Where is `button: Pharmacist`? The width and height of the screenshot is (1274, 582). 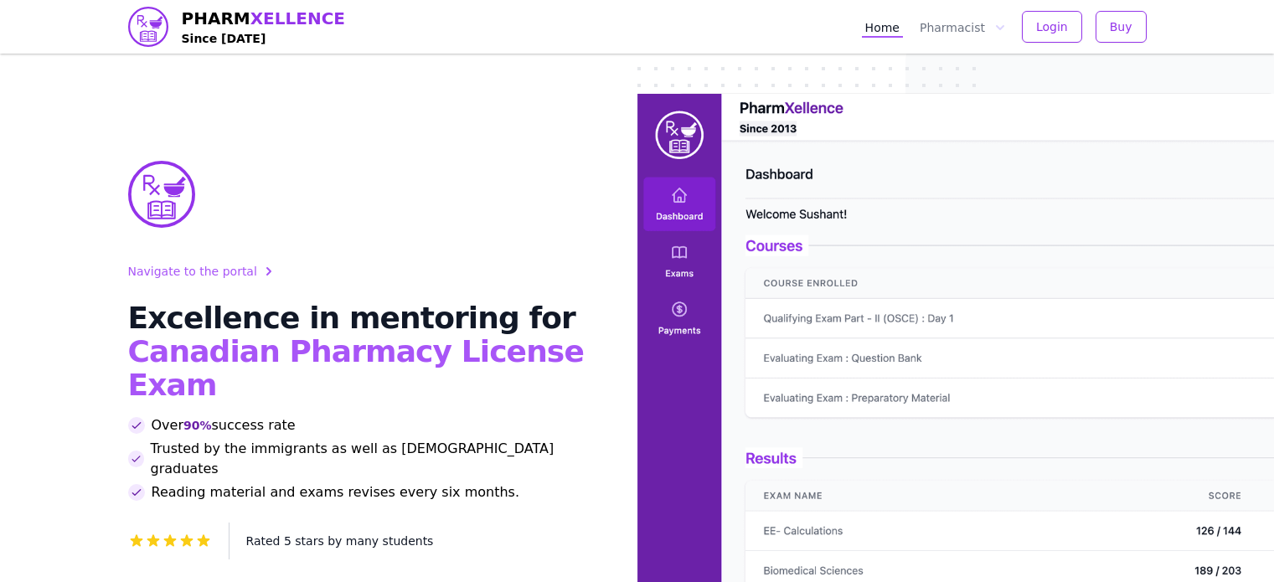 button: Pharmacist is located at coordinates (963, 27).